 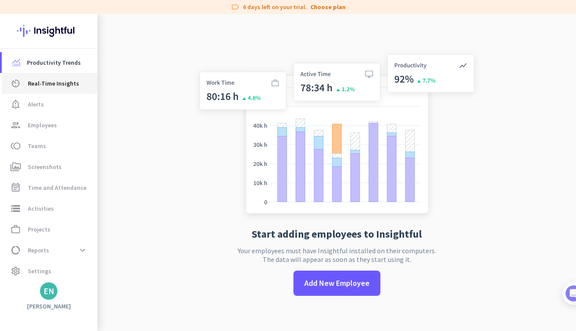 What do you see at coordinates (45, 167) in the screenshot?
I see `span: Screenshots` at bounding box center [45, 167].